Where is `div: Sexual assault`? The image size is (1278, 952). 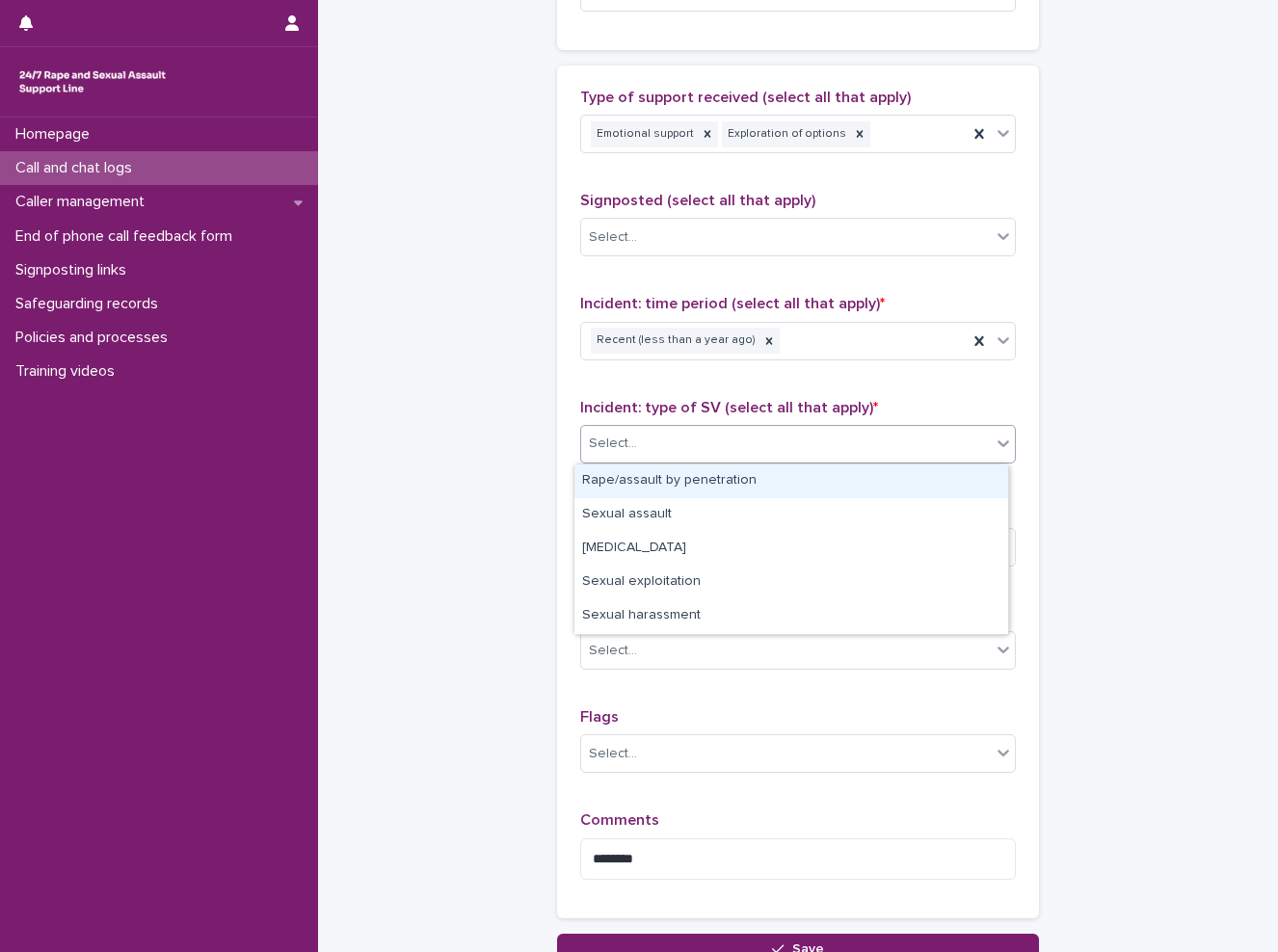
div: Sexual assault is located at coordinates (792, 514).